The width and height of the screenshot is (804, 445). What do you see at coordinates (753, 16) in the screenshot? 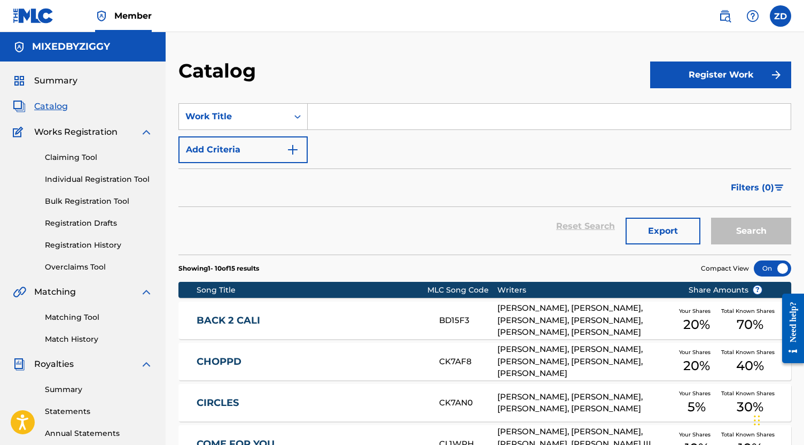
I see `img: help` at bounding box center [753, 16].